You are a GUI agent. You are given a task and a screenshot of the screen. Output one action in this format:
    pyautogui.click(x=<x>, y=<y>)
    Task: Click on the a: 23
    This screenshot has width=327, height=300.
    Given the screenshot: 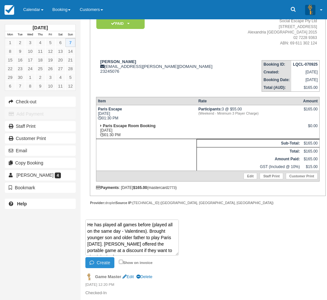 What is the action you would take?
    pyautogui.click(x=20, y=69)
    